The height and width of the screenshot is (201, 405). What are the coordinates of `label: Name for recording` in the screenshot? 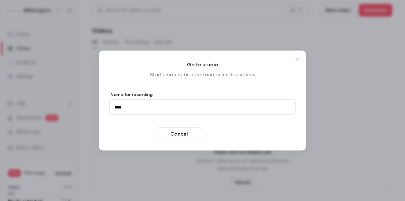 It's located at (203, 95).